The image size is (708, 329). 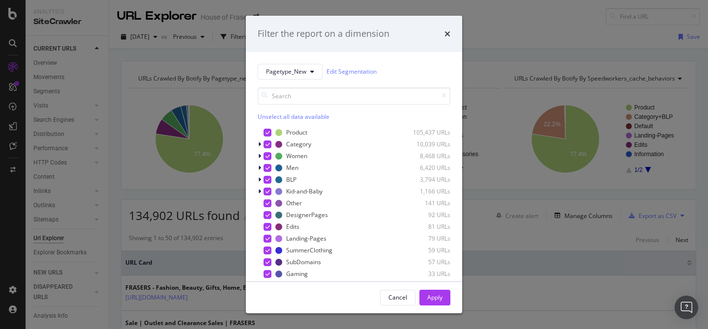 What do you see at coordinates (306, 238) in the screenshot?
I see `div: Landing-Pages` at bounding box center [306, 238].